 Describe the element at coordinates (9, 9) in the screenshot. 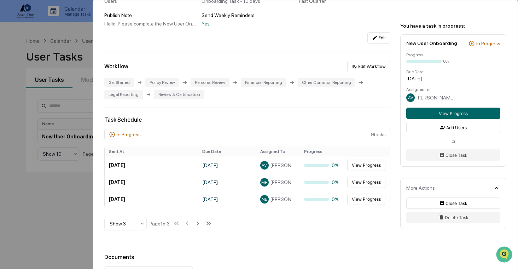

I see `button: Open customer support` at that location.